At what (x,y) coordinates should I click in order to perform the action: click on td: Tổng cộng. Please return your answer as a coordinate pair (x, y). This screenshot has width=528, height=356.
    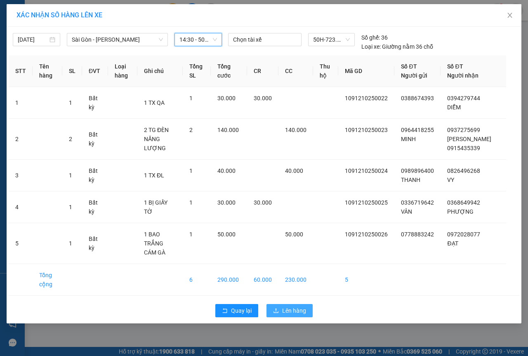
    Looking at the image, I should click on (47, 280).